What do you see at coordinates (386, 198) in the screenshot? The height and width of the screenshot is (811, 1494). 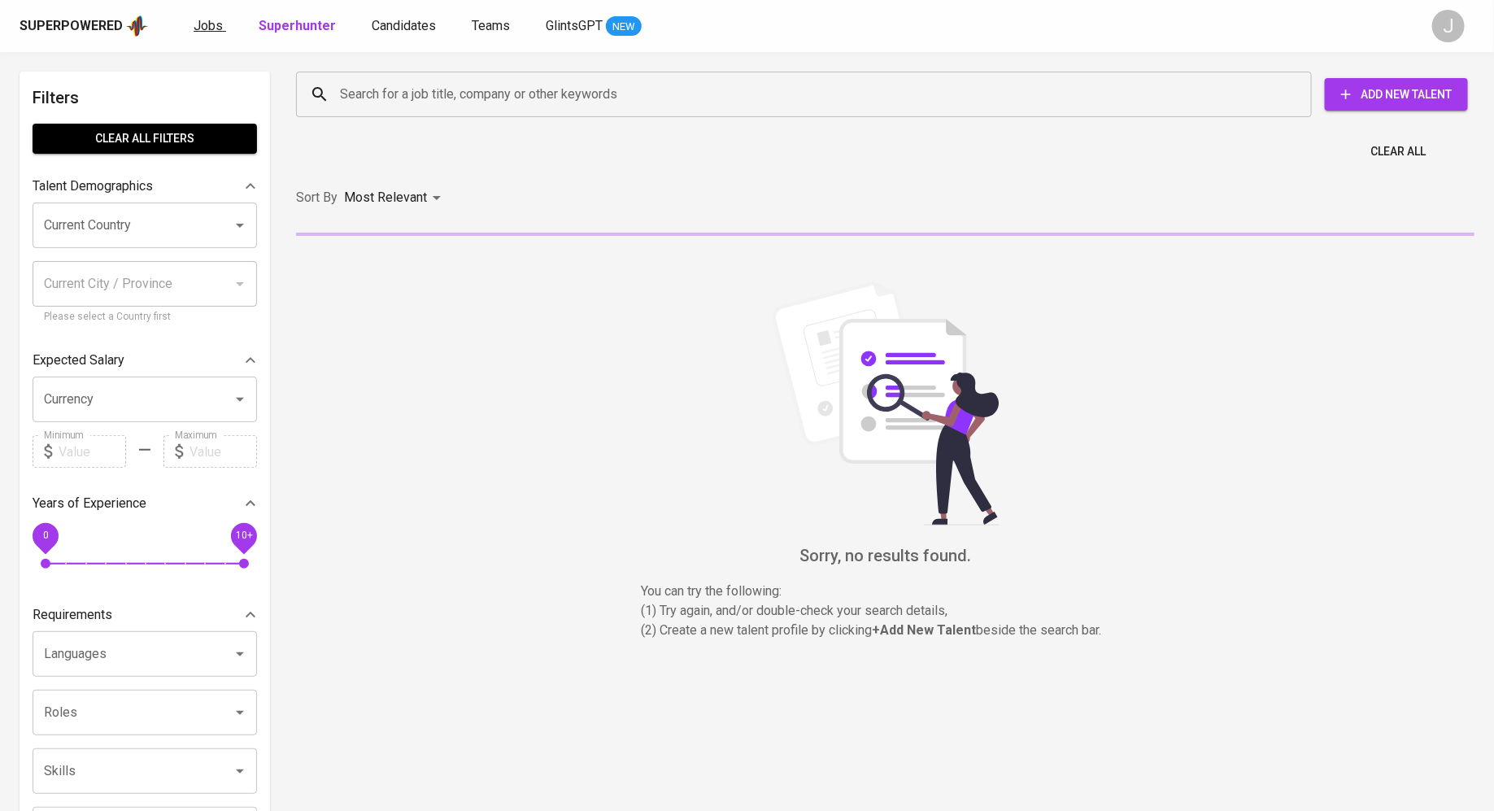 I see `p: Most Relevant` at bounding box center [386, 198].